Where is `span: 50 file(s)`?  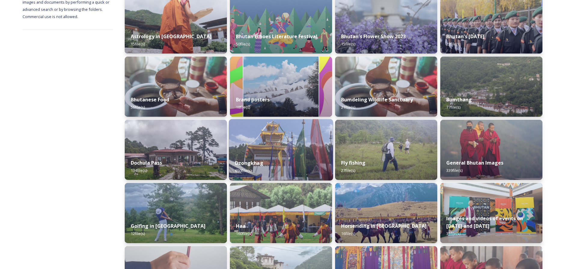 span: 50 file(s) is located at coordinates (243, 44).